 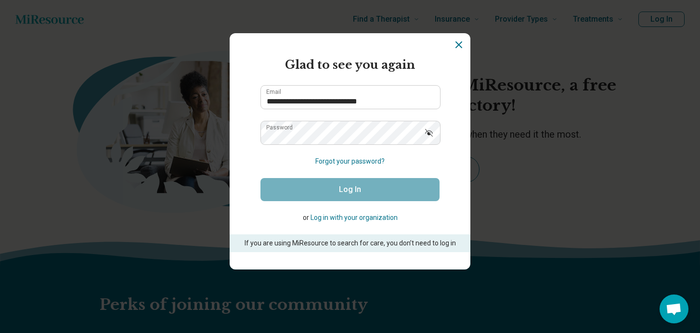 What do you see at coordinates (350, 161) in the screenshot?
I see `button: Forgot your password?` at bounding box center [350, 161].